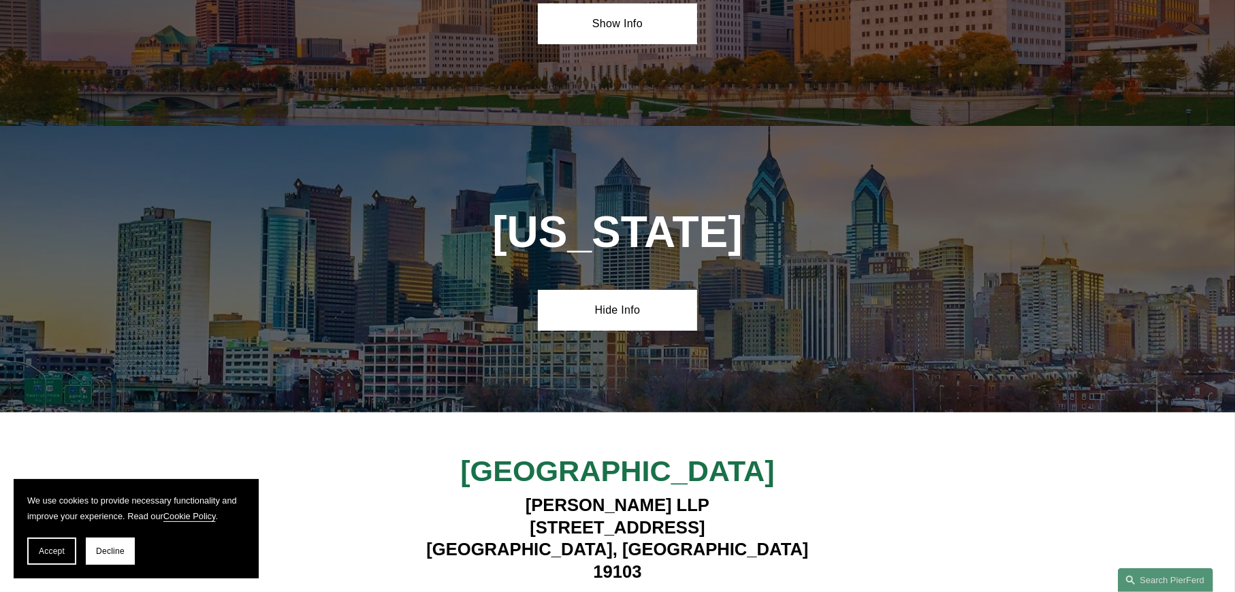 This screenshot has width=1235, height=592. Describe the element at coordinates (617, 310) in the screenshot. I see `a: Hide Info` at that location.